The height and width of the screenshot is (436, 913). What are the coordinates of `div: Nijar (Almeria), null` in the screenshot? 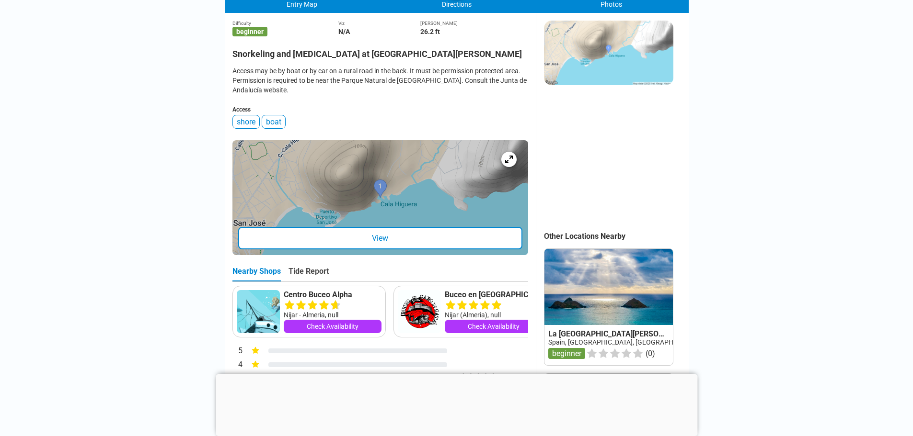 It's located at (494, 315).